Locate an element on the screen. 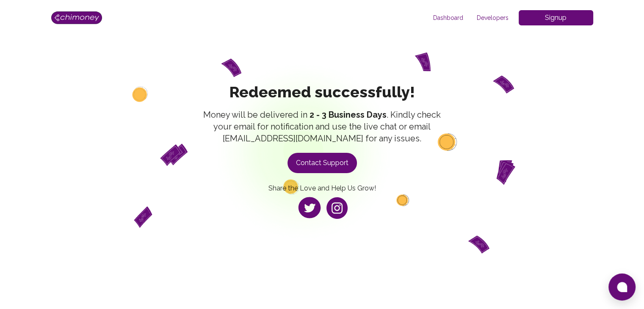 This screenshot has width=644, height=309. span: Dashboard is located at coordinates (448, 18).